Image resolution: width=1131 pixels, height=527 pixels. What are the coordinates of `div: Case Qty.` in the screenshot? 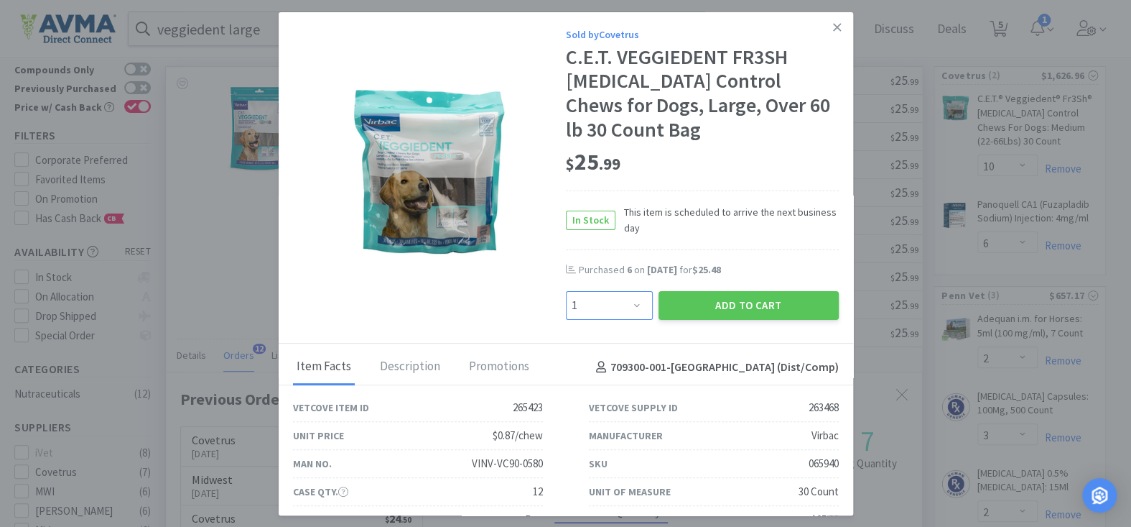 It's located at (320, 491).